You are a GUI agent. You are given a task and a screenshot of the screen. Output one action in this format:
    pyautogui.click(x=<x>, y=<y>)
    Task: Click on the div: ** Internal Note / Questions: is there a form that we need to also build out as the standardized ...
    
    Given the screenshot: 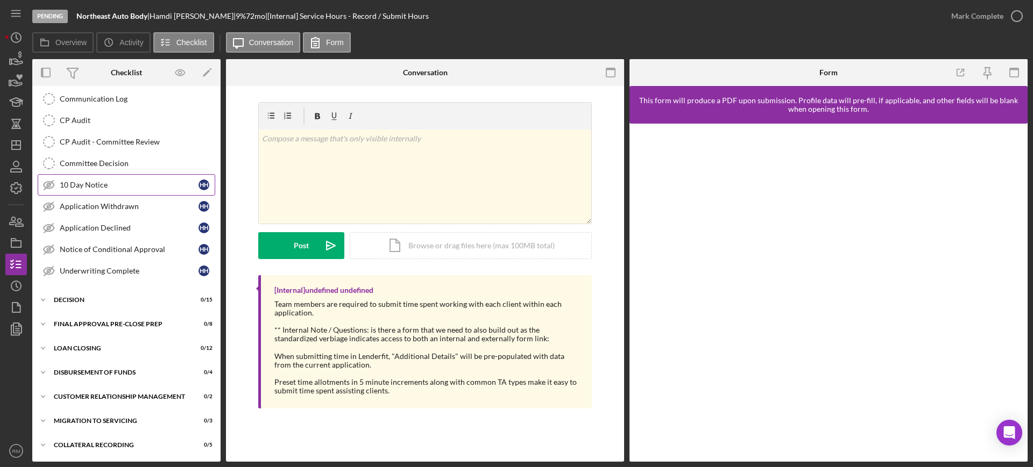 What is the action you would take?
    pyautogui.click(x=428, y=335)
    